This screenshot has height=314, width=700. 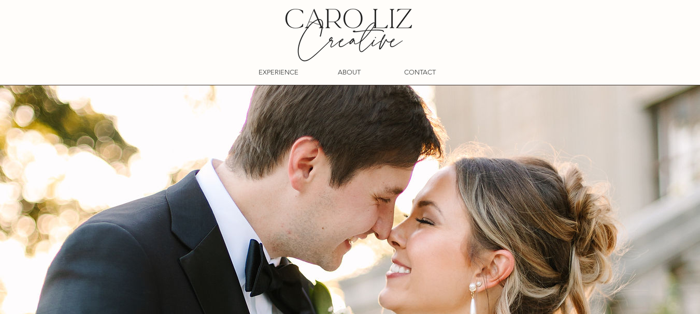 I want to click on p: CONTACT, so click(x=420, y=72).